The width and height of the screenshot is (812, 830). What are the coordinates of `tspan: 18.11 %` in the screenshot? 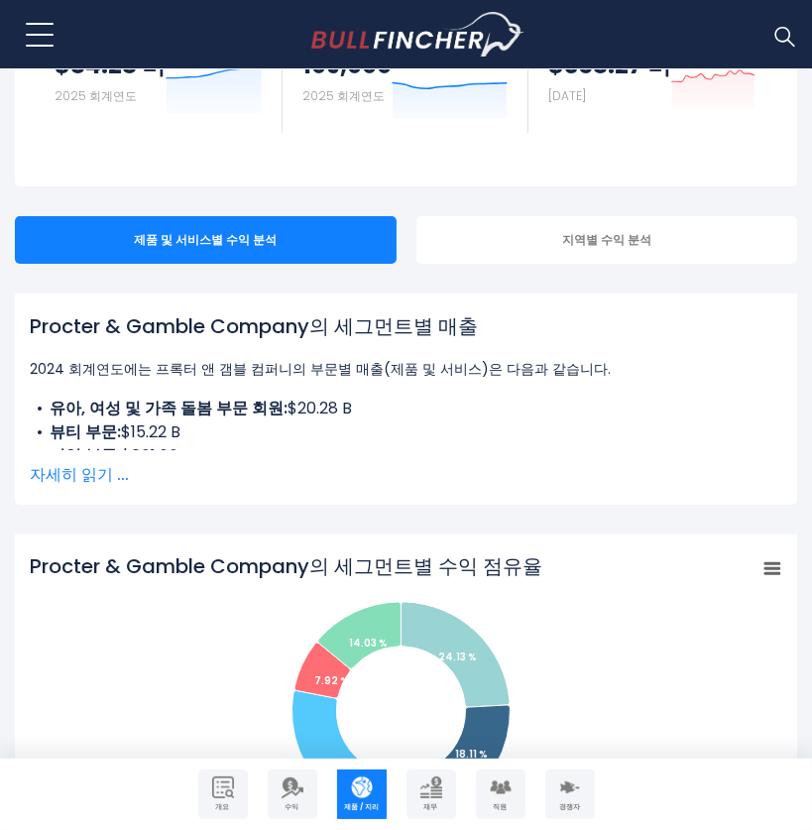 It's located at (471, 754).